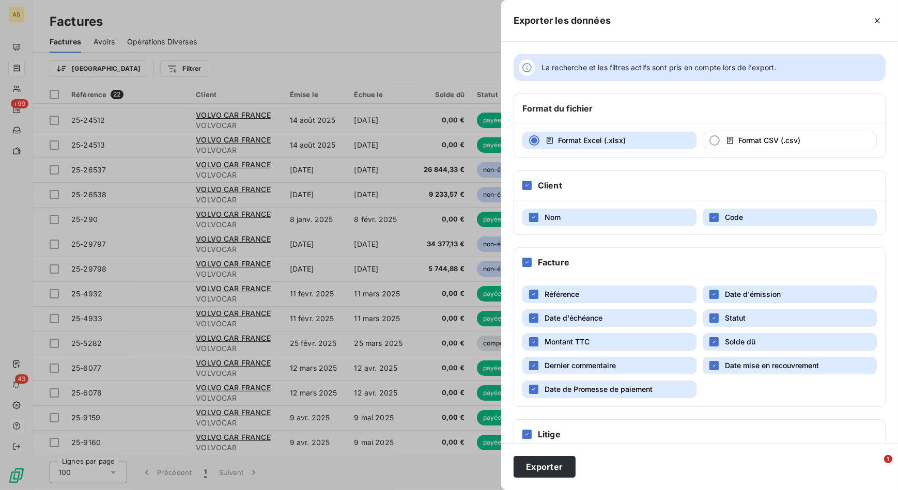  What do you see at coordinates (734, 217) in the screenshot?
I see `span: Code` at bounding box center [734, 217].